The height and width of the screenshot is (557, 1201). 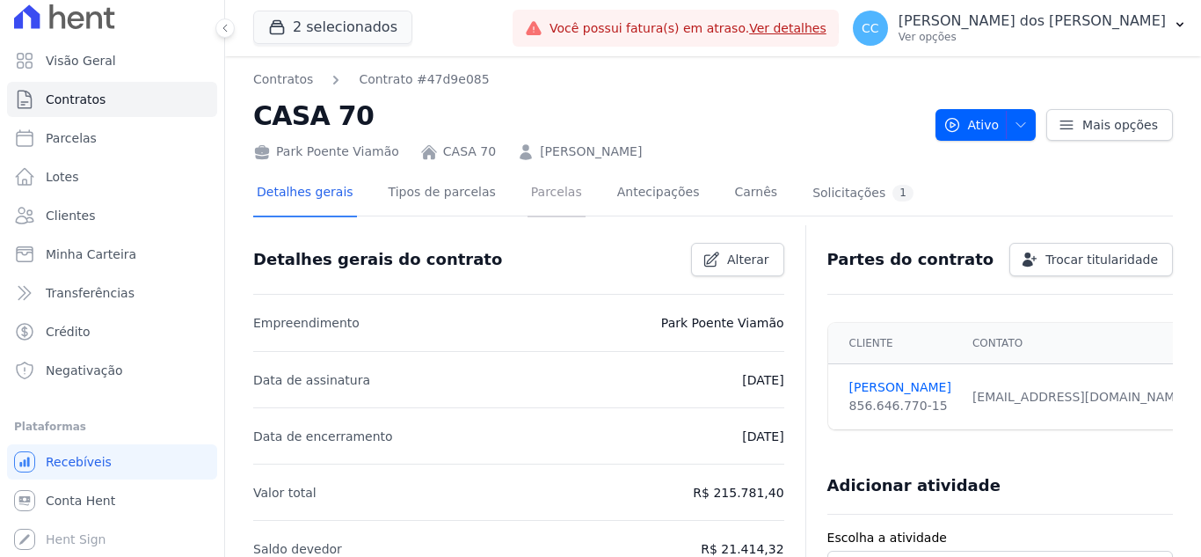 I want to click on a: Trocar titularidade, so click(x=1091, y=259).